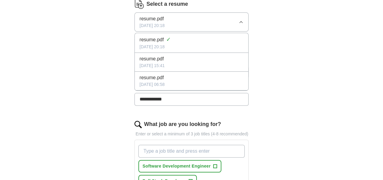  Describe the element at coordinates (180, 166) in the screenshot. I see `button: Software Development Engineer` at that location.